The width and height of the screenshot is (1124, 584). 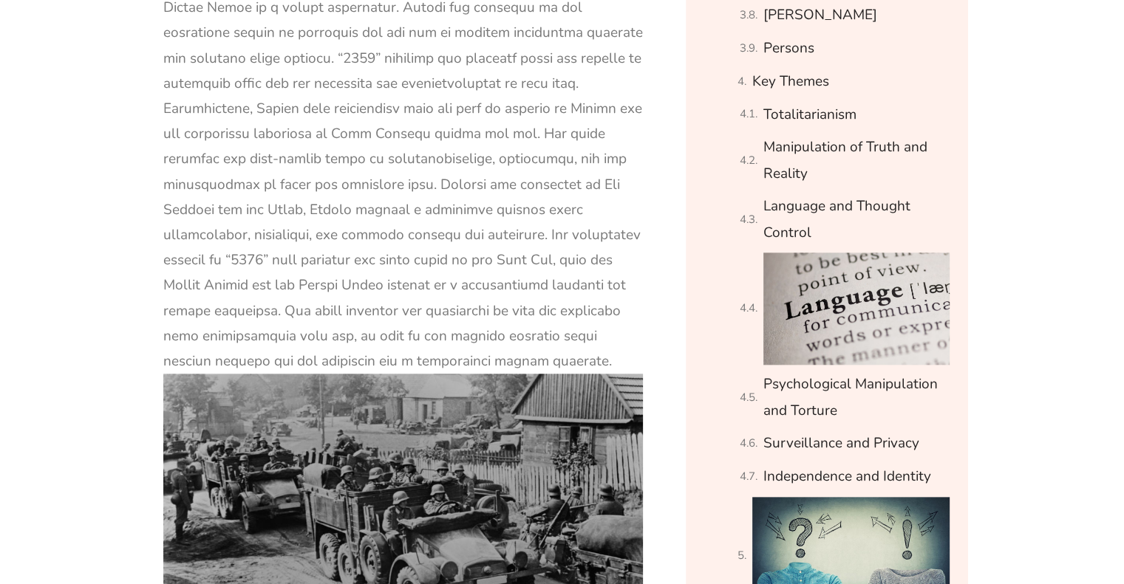 What do you see at coordinates (1087, 549) in the screenshot?
I see `div: Chat Widget` at bounding box center [1087, 549].